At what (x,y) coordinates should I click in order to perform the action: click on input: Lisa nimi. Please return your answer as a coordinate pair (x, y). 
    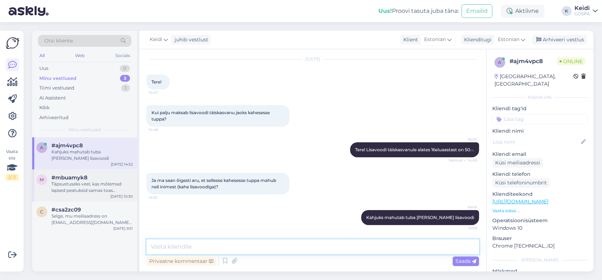
    Looking at the image, I should click on (535, 142).